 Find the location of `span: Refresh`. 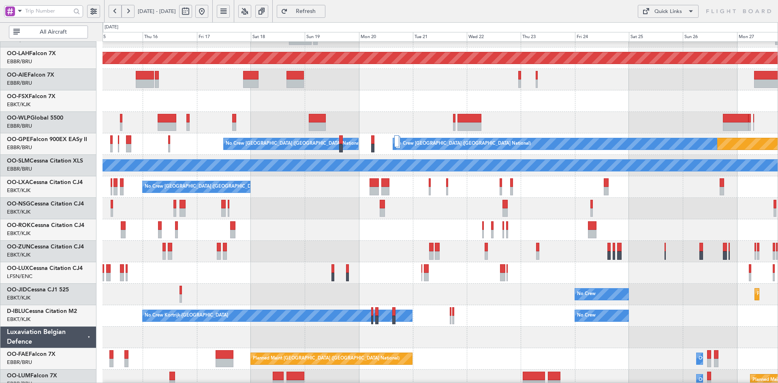

span: Refresh is located at coordinates (306, 11).